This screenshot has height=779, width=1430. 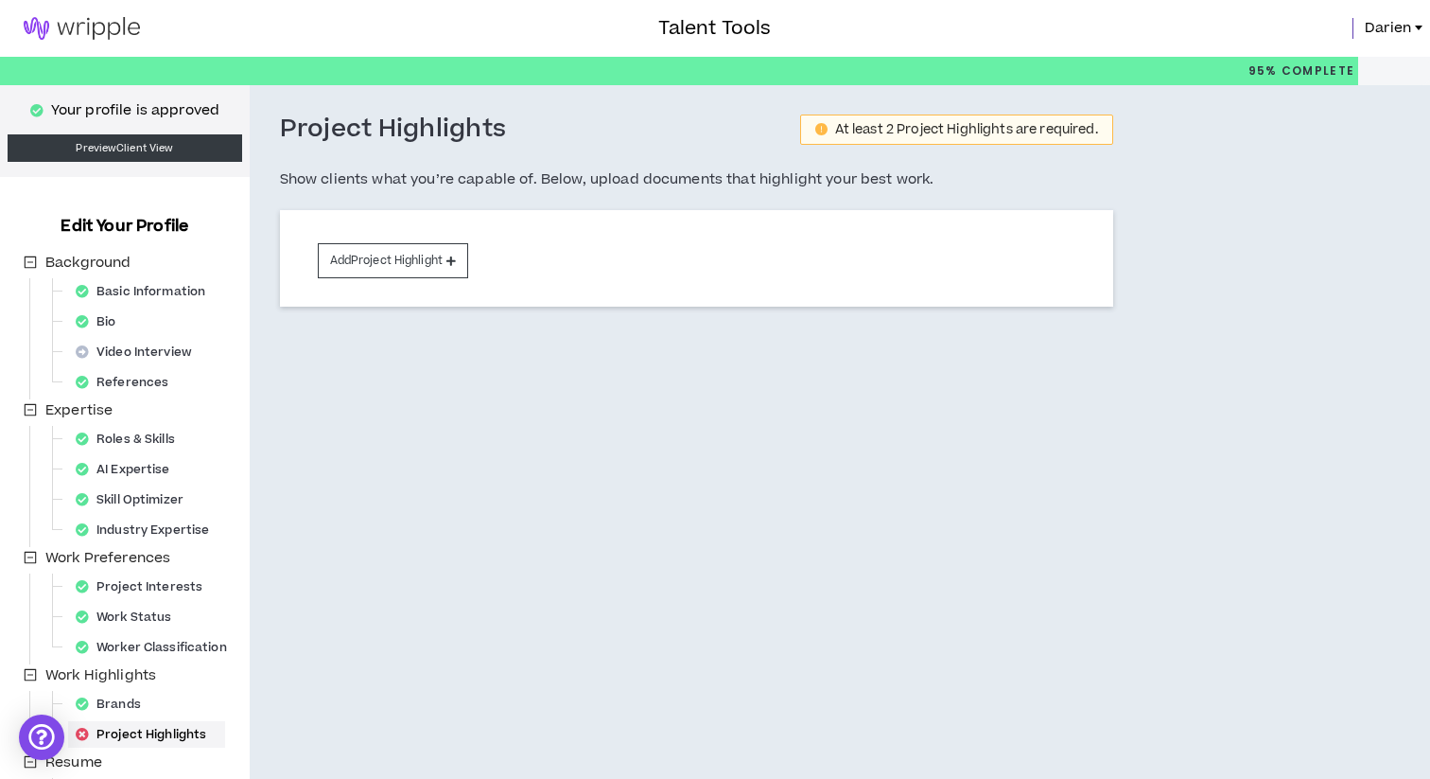 What do you see at coordinates (1302, 71) in the screenshot?
I see `p: 95%` at bounding box center [1302, 71].